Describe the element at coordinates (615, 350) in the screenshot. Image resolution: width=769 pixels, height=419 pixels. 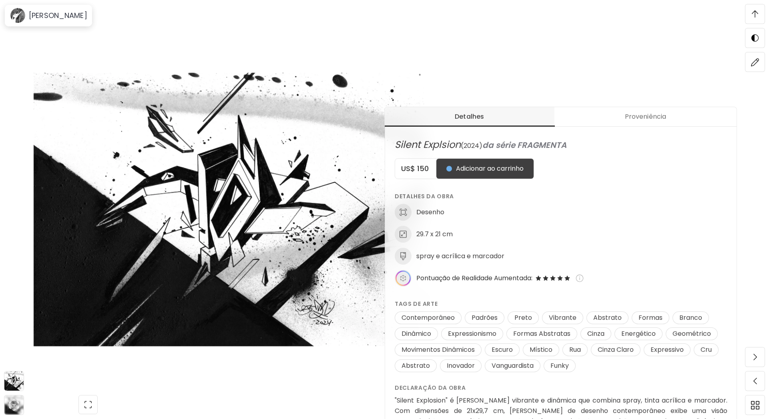
I see `span: Cinza Claro` at that location.